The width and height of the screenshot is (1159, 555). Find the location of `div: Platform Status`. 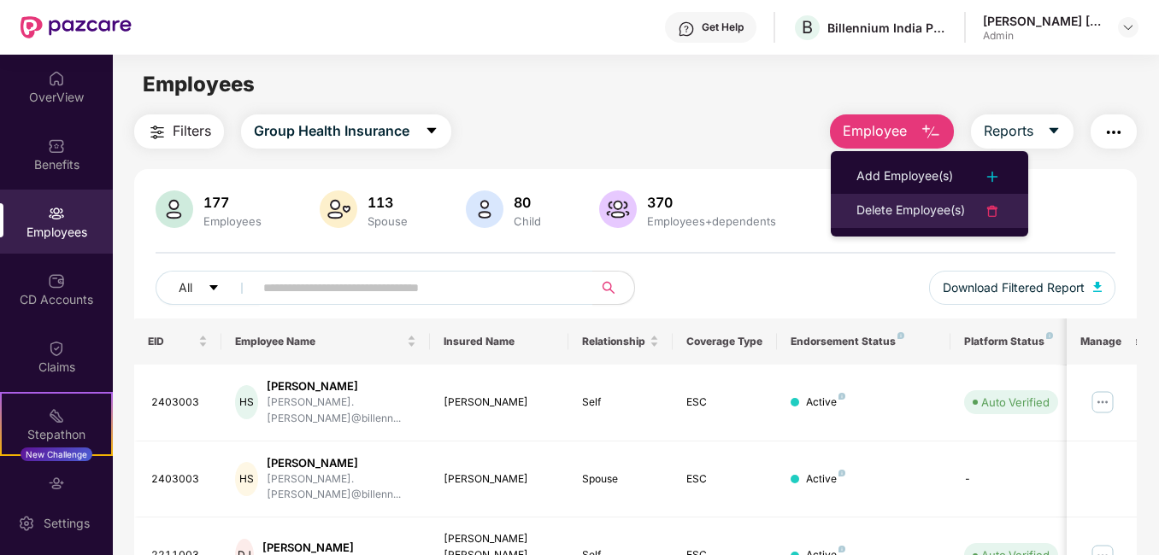

div: Platform Status is located at coordinates (1011, 342).